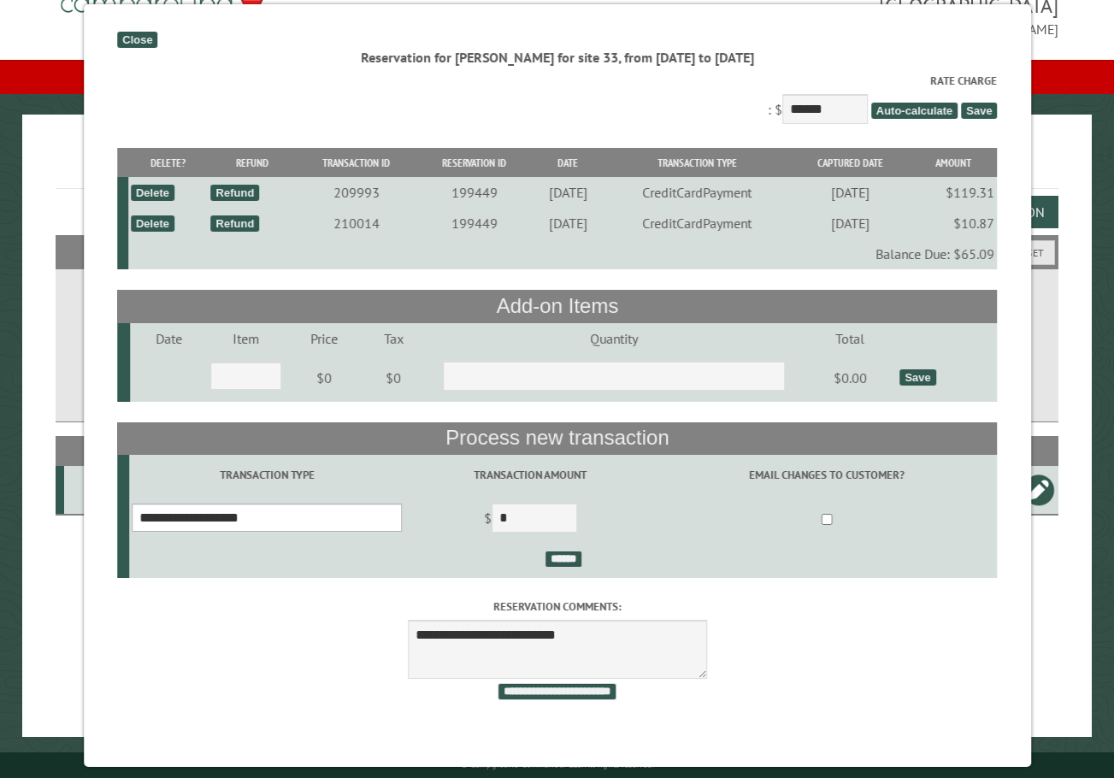 The width and height of the screenshot is (1114, 778). I want to click on label: Rate Charge, so click(557, 80).